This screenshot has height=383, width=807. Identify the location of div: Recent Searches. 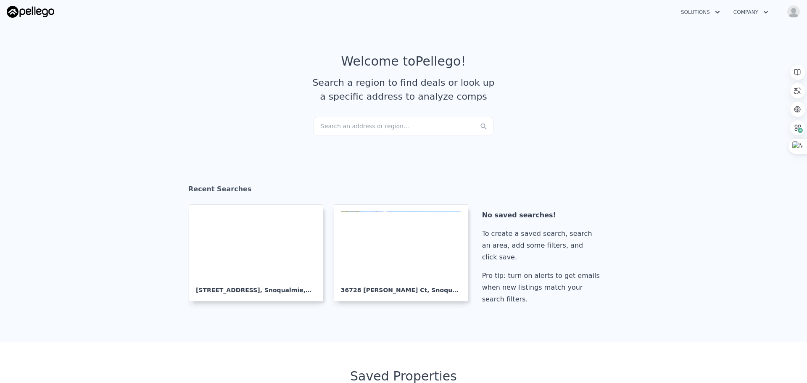
(403, 191).